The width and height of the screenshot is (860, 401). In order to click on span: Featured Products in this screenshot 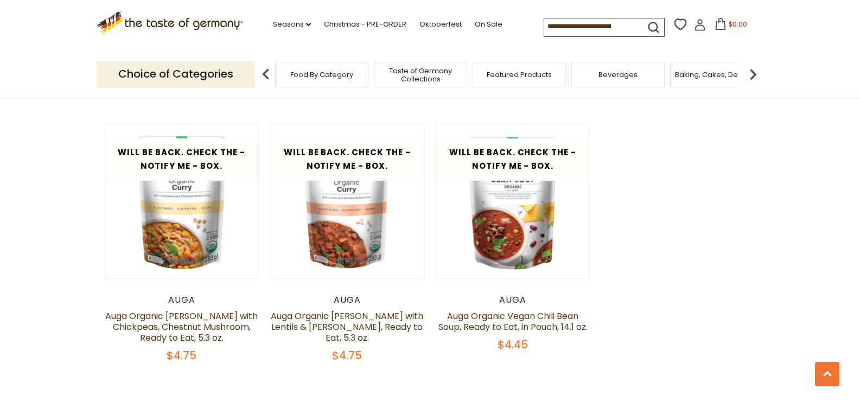, I will do `click(519, 74)`.